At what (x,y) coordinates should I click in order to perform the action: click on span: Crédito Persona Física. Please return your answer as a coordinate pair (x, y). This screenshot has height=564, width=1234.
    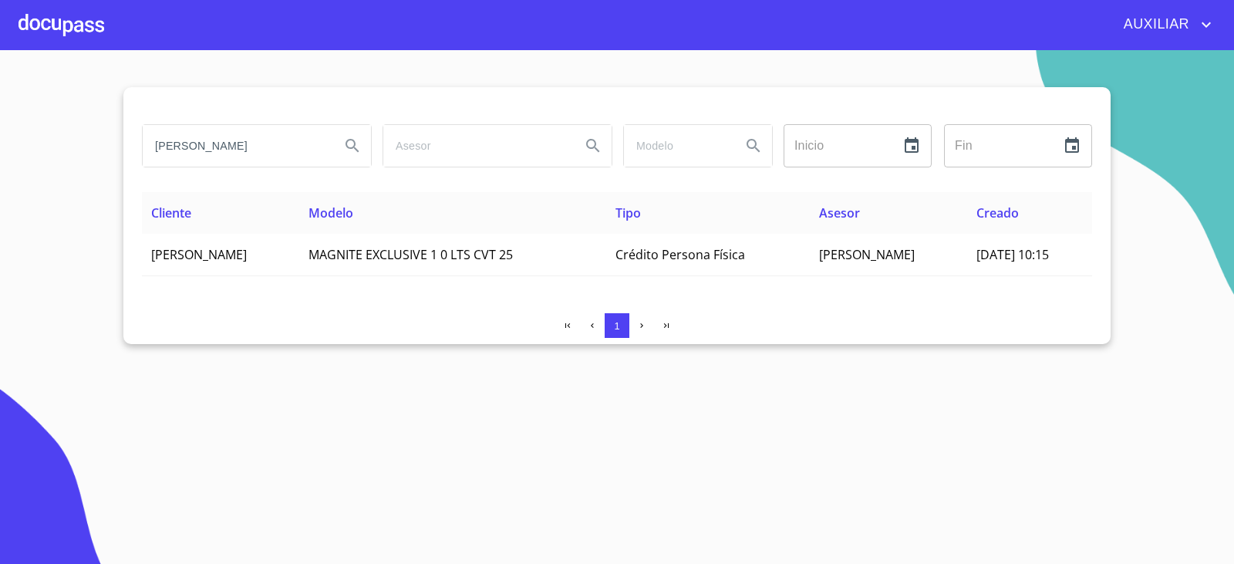
    Looking at the image, I should click on (680, 255).